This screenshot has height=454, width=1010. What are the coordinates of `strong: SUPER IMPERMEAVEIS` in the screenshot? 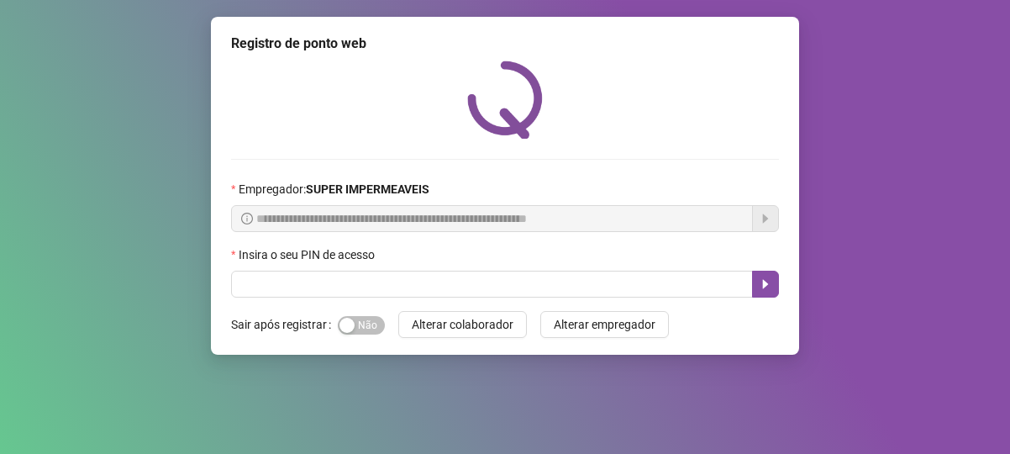 It's located at (367, 189).